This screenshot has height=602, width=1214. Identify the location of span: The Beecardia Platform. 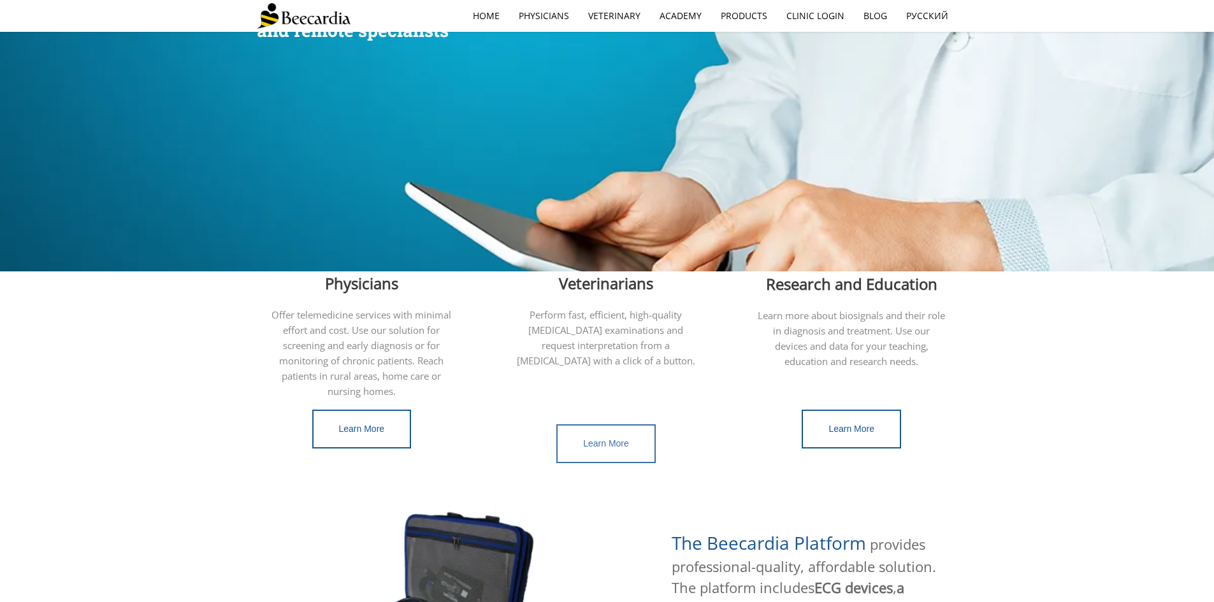
(768, 543).